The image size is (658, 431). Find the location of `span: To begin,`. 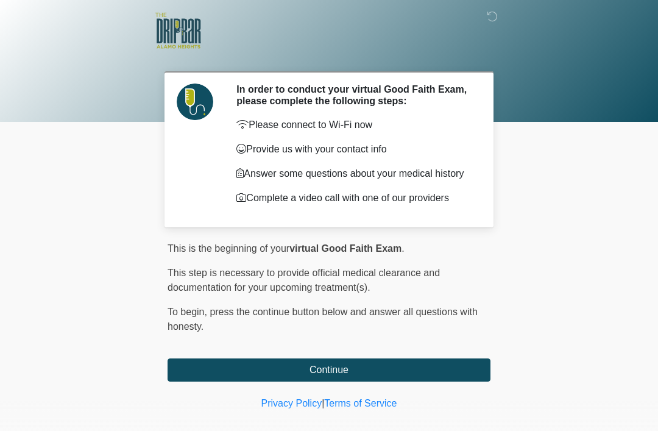

span: To begin, is located at coordinates (188, 311).